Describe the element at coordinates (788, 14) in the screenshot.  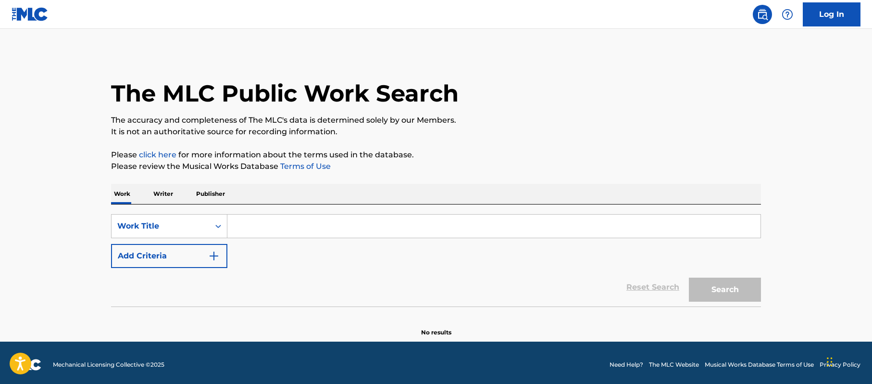
I see `img: help` at that location.